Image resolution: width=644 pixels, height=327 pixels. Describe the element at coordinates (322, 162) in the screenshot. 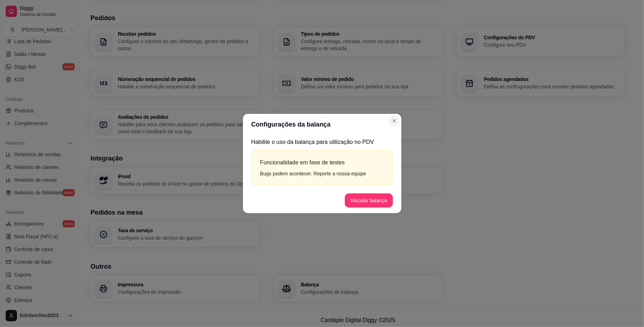

I see `div: Funcionalidade em fase de testes` at that location.